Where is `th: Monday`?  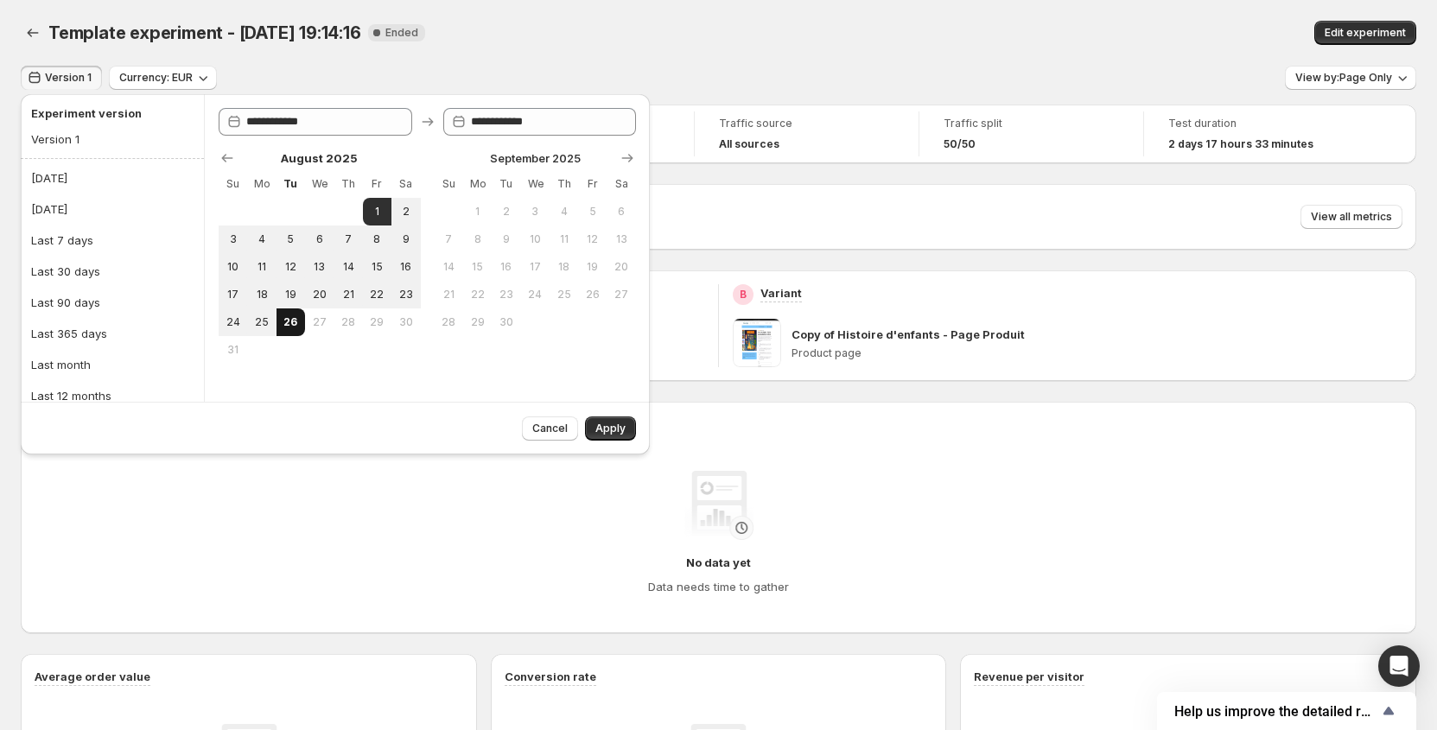 th: Monday is located at coordinates (261, 184).